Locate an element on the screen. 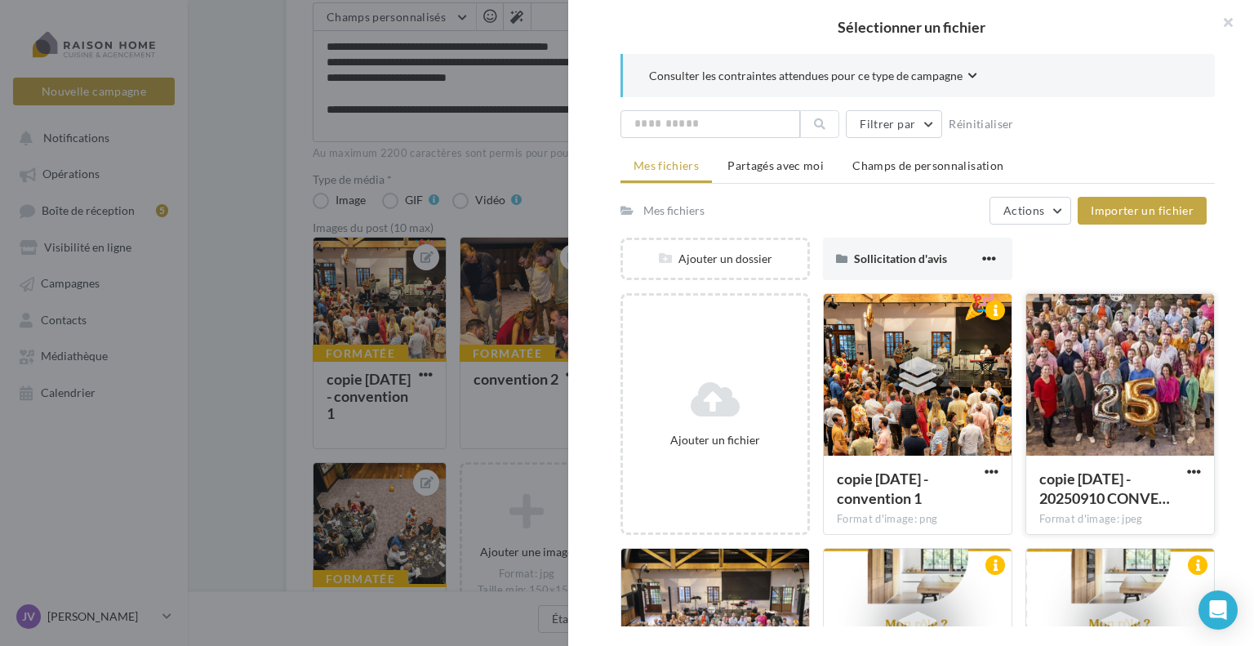 The height and width of the screenshot is (646, 1254). div: Mes fichiers is located at coordinates (674, 211).